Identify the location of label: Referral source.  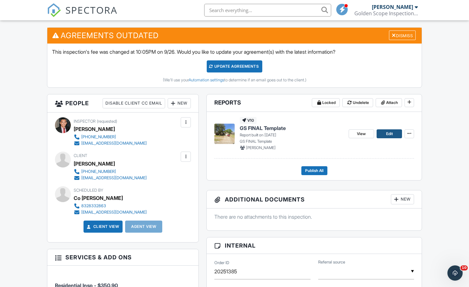
(331, 262).